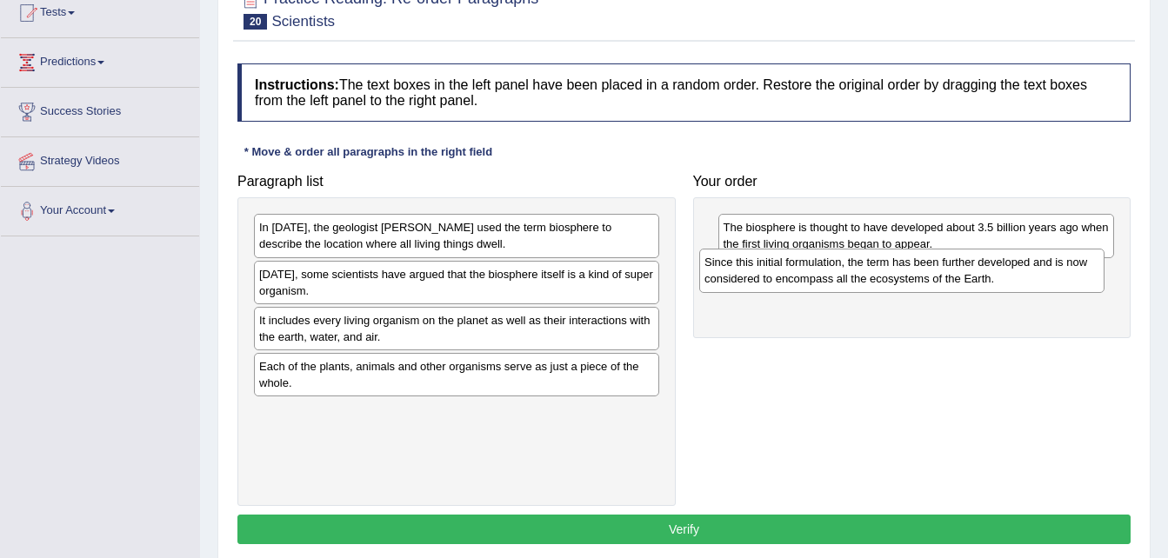  Describe the element at coordinates (100, 159) in the screenshot. I see `a: Strategy Videos` at that location.